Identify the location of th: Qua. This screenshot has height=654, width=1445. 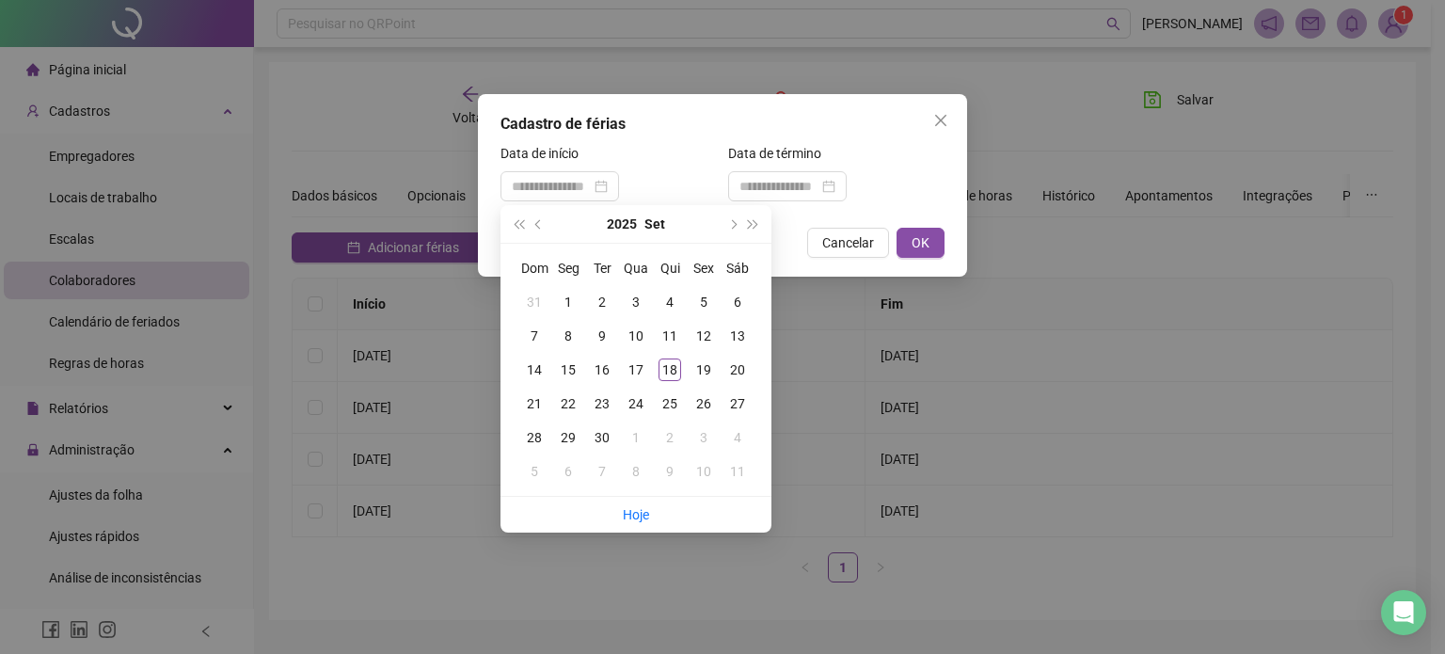
(636, 268).